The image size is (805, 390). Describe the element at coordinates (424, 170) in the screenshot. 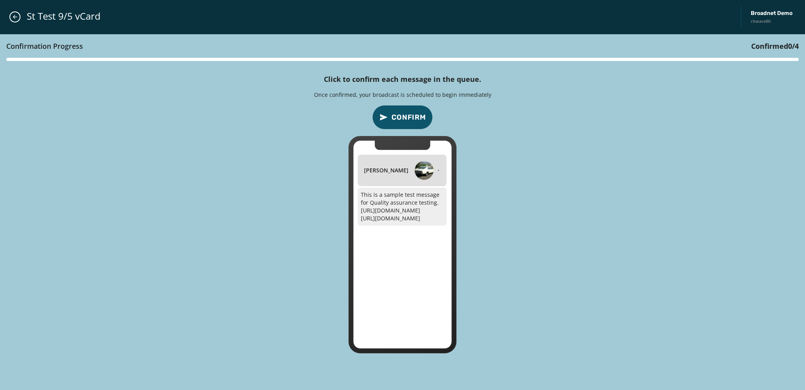

I see `img: Tom Hanes` at that location.